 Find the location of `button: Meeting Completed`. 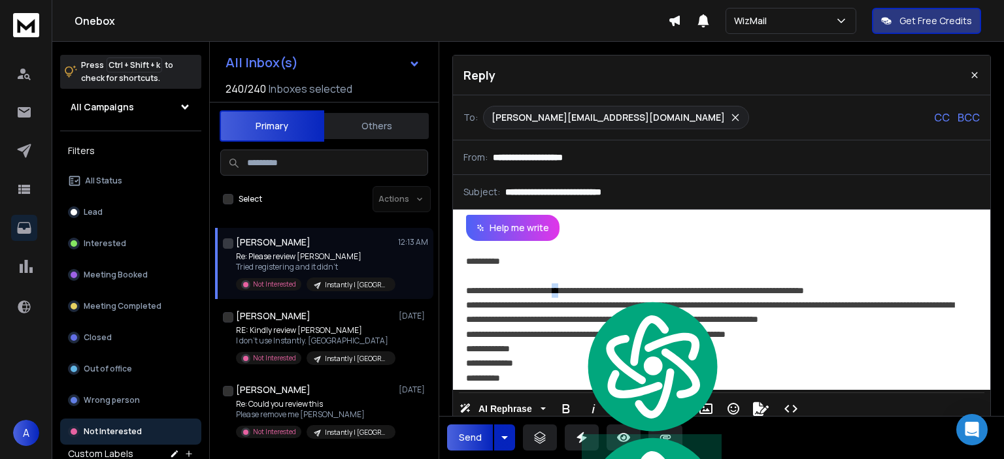

button: Meeting Completed is located at coordinates (131, 306).